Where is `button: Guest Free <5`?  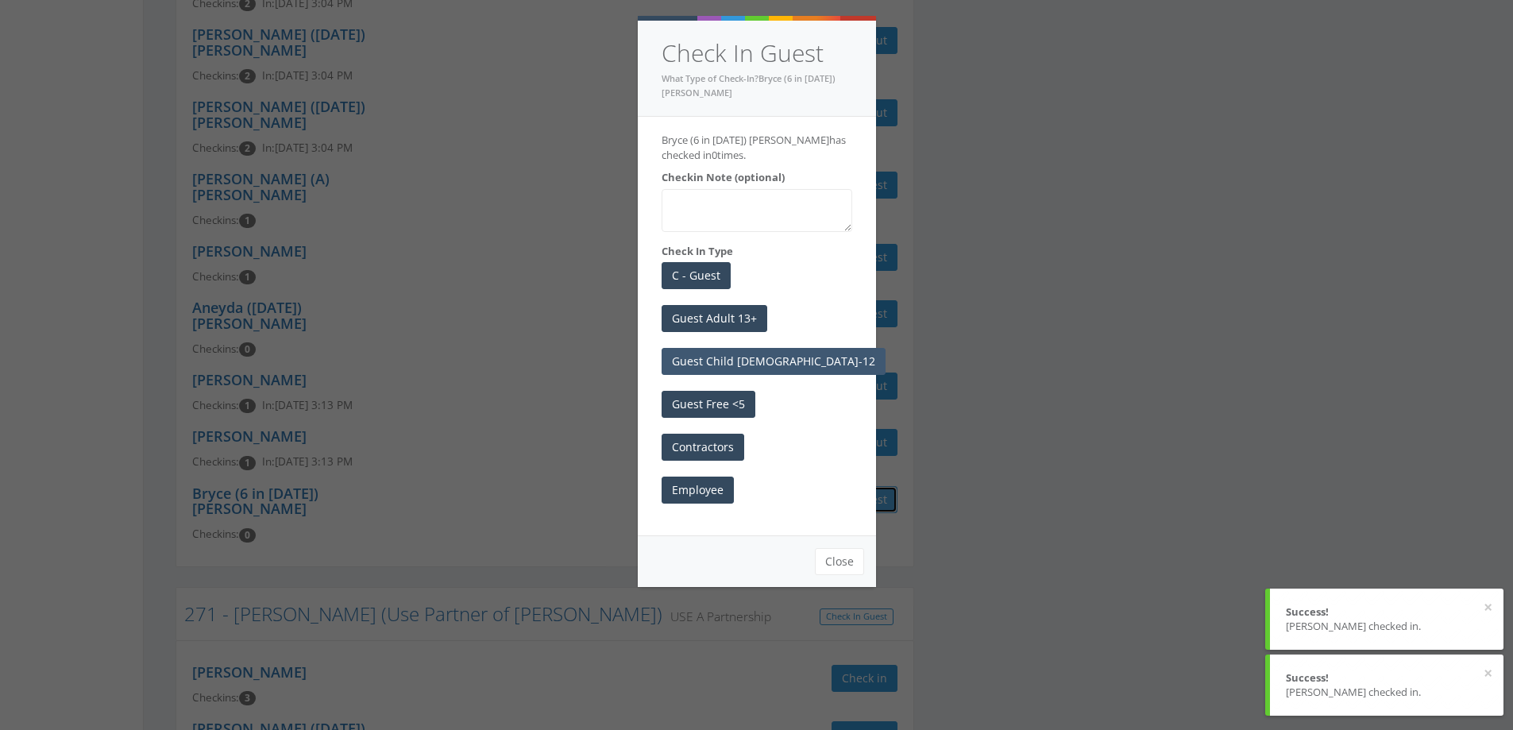 button: Guest Free <5 is located at coordinates (708, 404).